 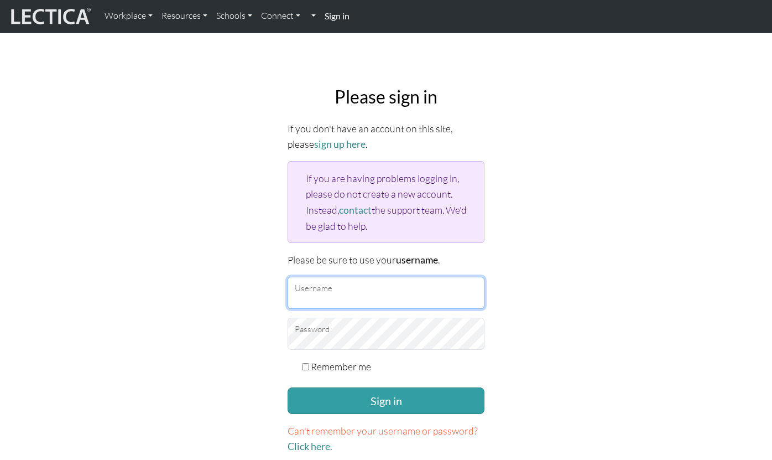 I want to click on button: Sign in, so click(x=386, y=400).